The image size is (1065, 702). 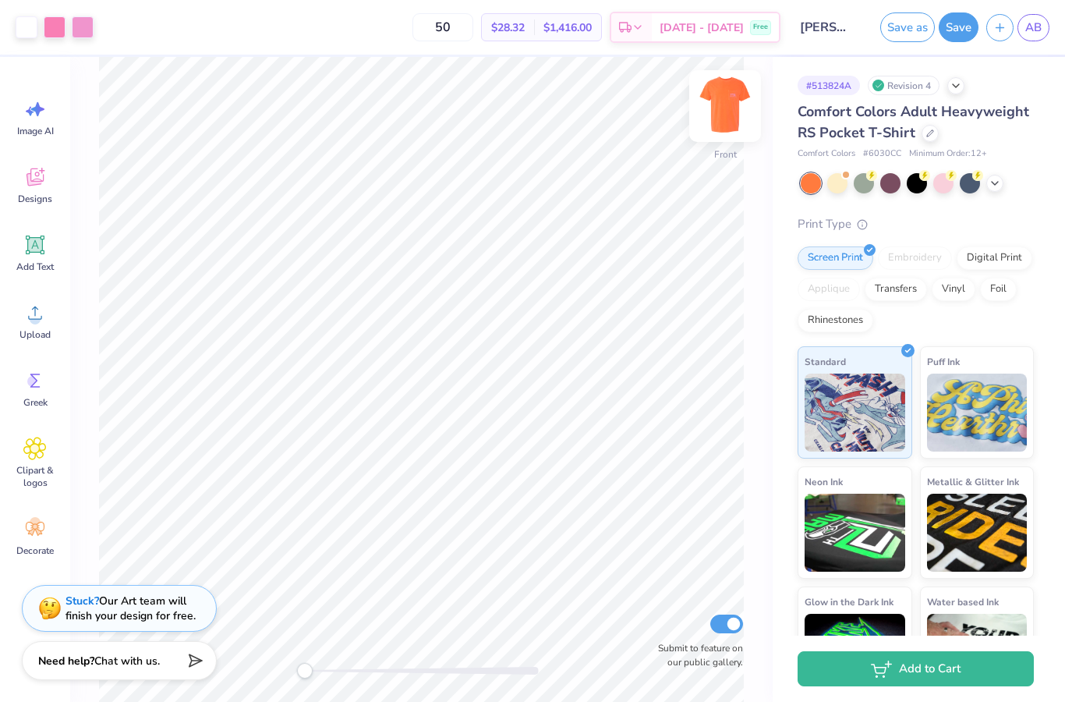 I want to click on div: # 513824A, so click(x=829, y=85).